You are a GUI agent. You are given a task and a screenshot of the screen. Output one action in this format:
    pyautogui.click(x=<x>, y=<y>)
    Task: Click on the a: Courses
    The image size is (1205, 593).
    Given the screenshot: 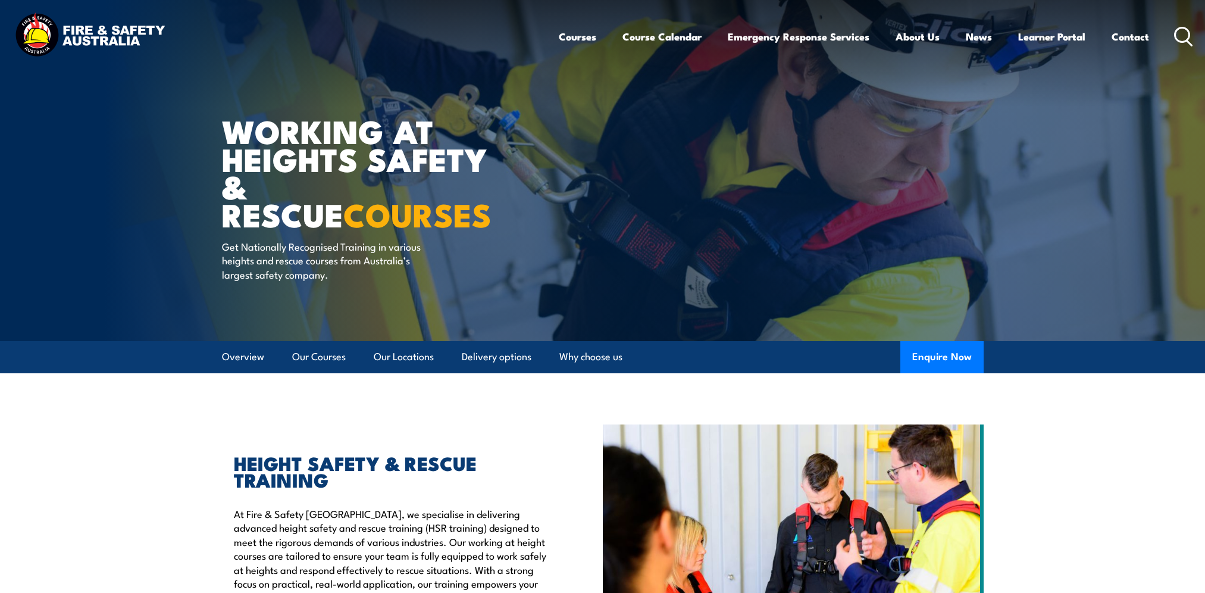 What is the action you would take?
    pyautogui.click(x=577, y=36)
    